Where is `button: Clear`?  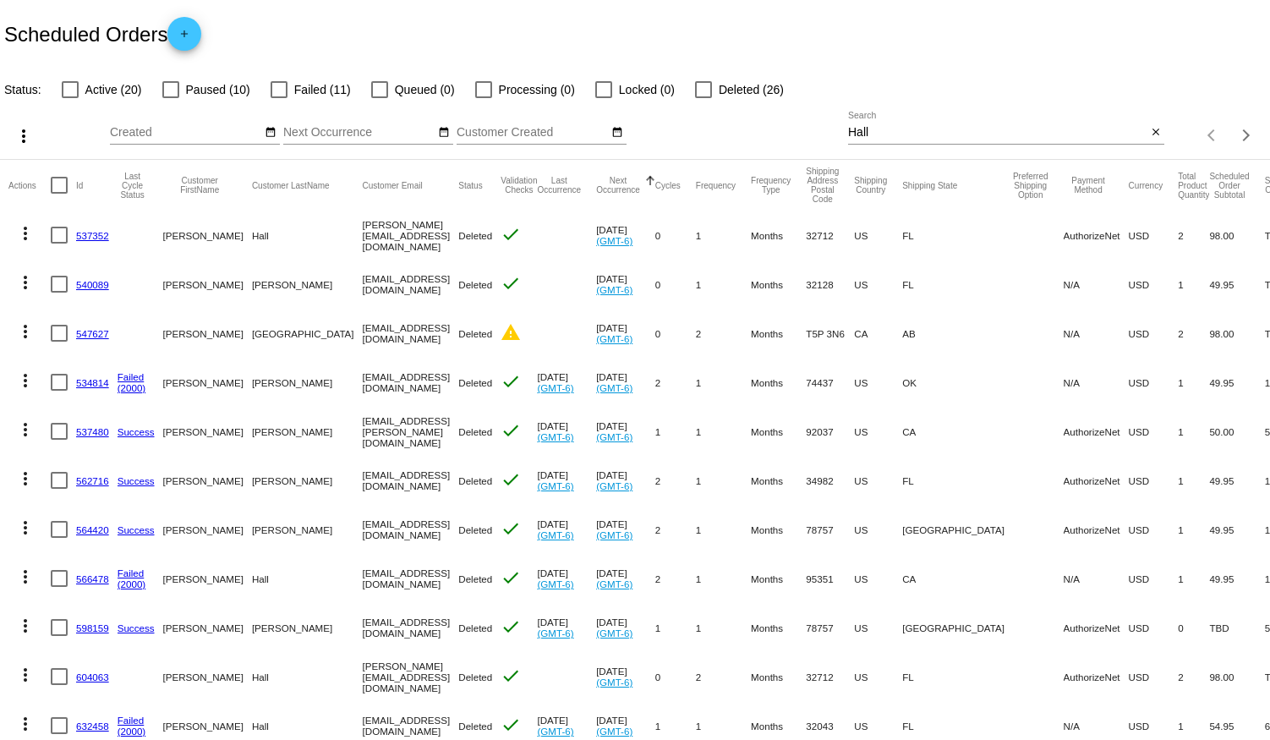
button: Clear is located at coordinates (1155, 133).